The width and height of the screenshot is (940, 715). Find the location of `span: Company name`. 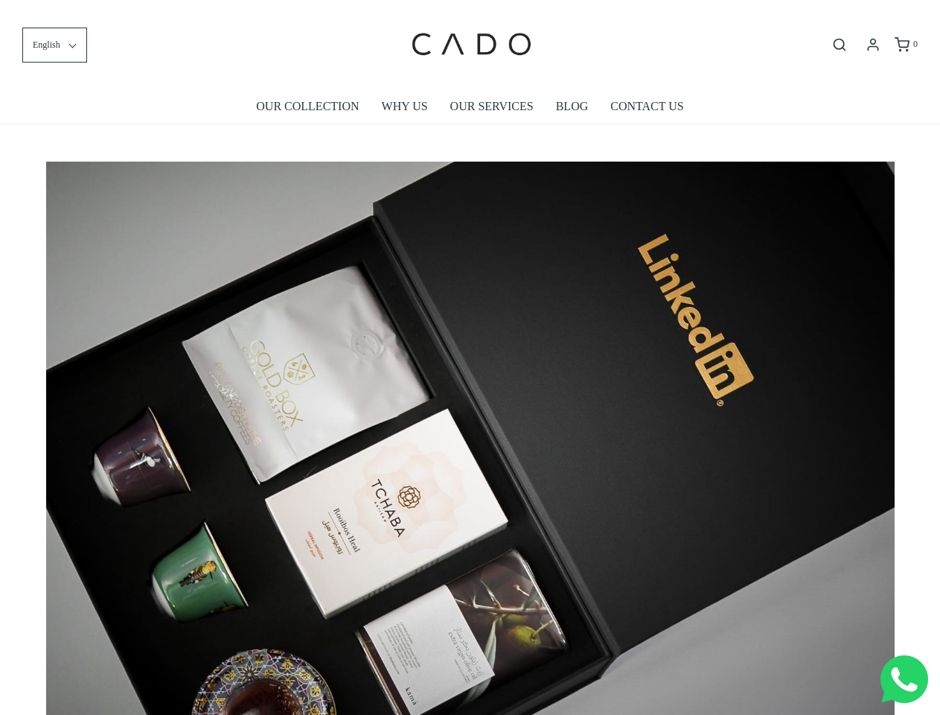

span: Company name is located at coordinates (461, 68).